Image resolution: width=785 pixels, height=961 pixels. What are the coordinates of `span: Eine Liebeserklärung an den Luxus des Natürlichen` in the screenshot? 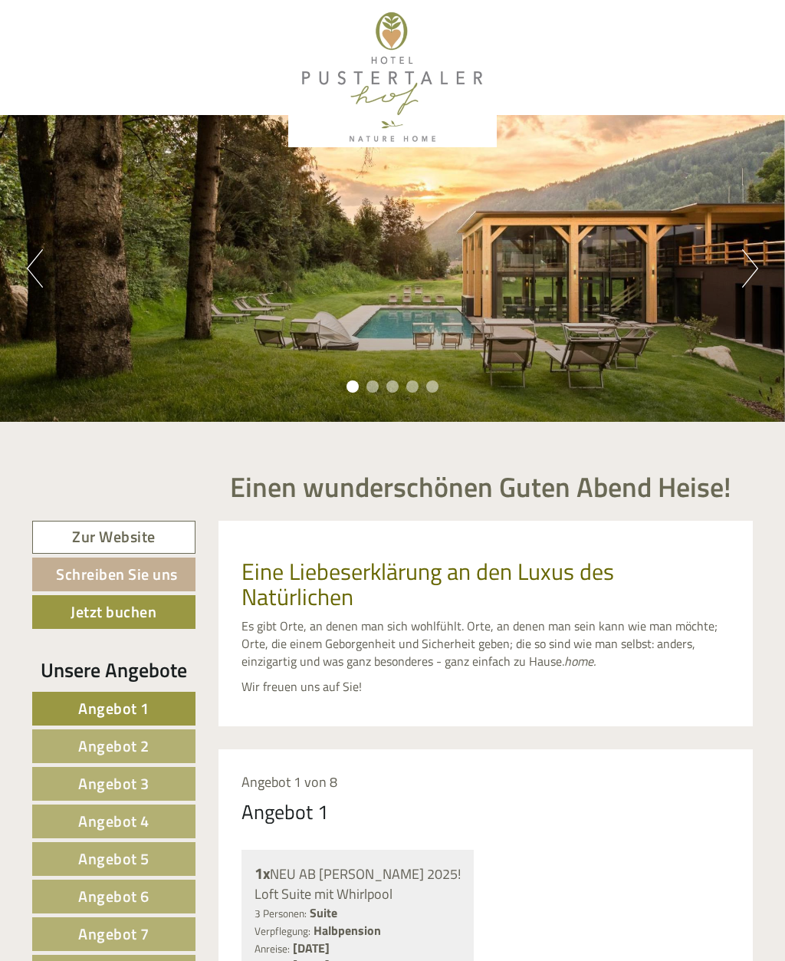 It's located at (428, 583).